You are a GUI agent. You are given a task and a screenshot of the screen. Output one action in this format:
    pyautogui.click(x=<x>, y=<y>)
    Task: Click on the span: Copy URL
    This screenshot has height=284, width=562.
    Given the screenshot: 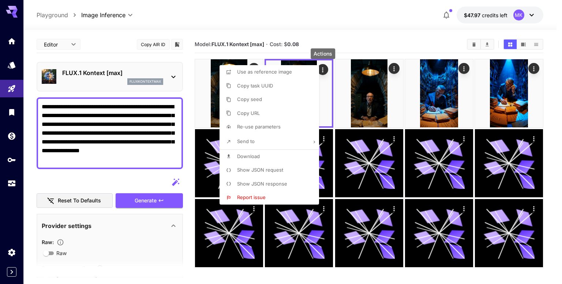 What is the action you would take?
    pyautogui.click(x=248, y=113)
    